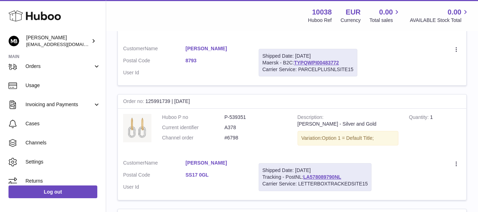  What do you see at coordinates (322, 177) in the screenshot?
I see `a: LA578089790NL` at bounding box center [322, 177].